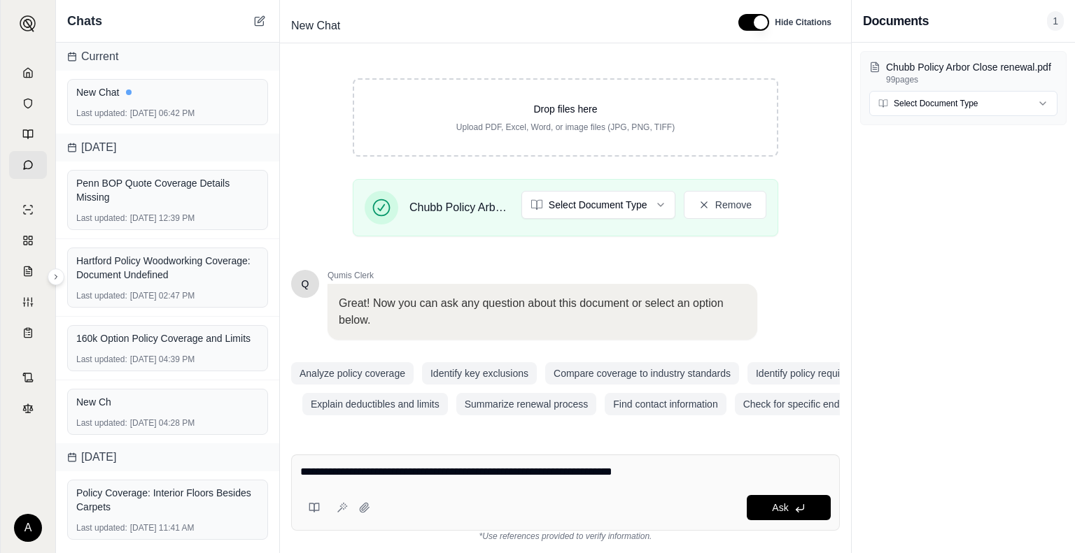  What do you see at coordinates (1055, 21) in the screenshot?
I see `span: 1` at bounding box center [1055, 21].